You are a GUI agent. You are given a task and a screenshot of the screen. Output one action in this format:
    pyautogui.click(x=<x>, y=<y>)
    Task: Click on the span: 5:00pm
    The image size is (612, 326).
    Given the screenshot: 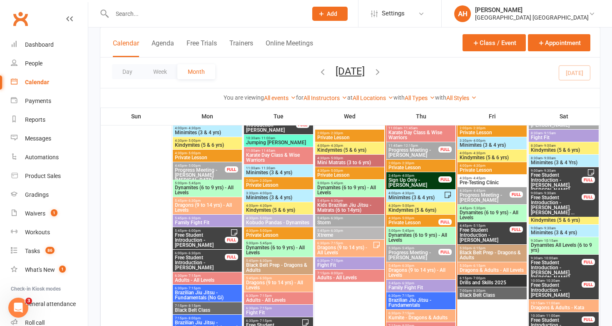 What is the action you would take?
    pyautogui.click(x=207, y=183)
    